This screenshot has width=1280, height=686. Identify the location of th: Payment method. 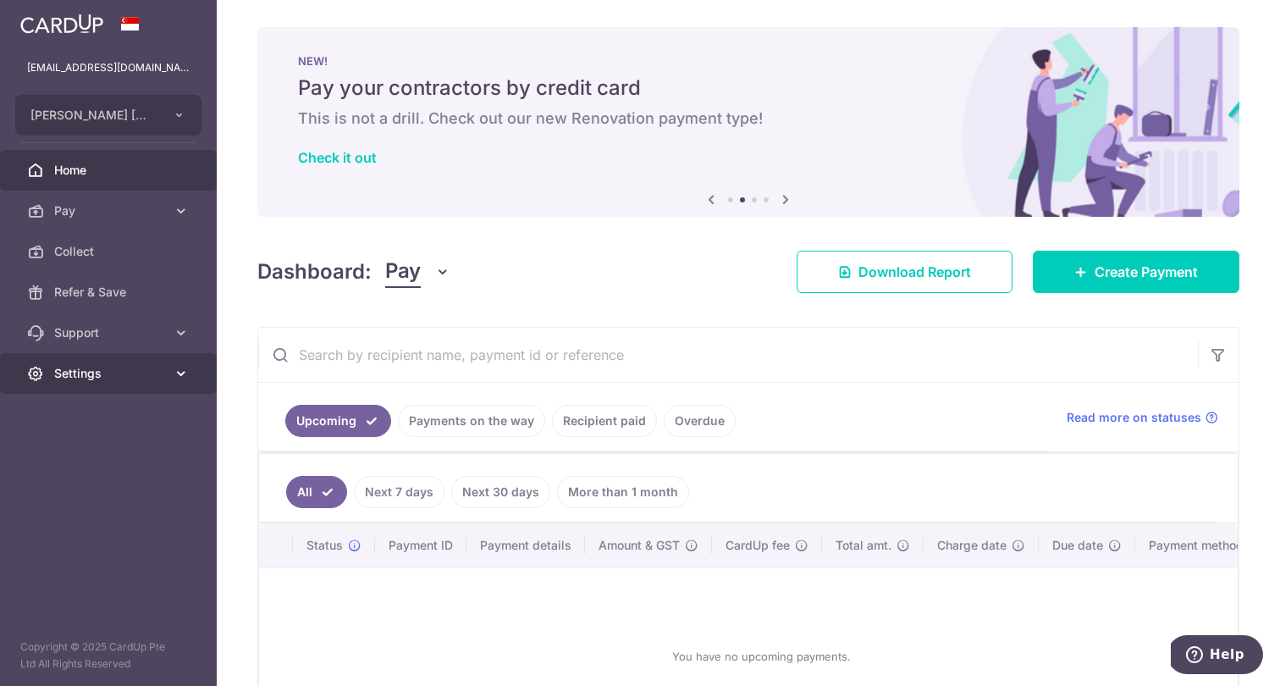
(1200, 545).